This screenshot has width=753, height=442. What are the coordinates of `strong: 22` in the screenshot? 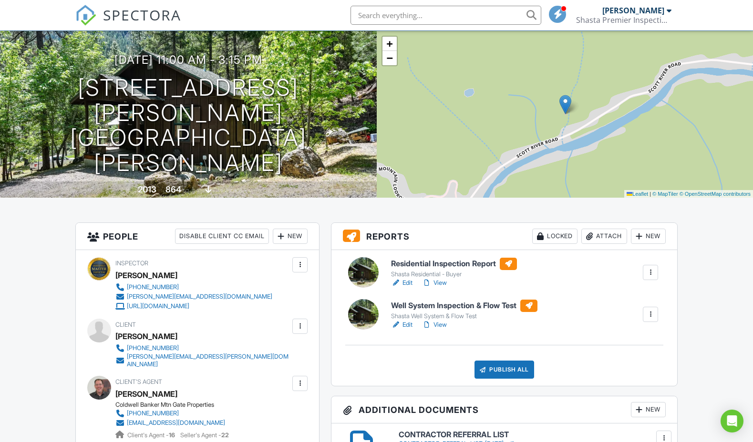 It's located at (225, 435).